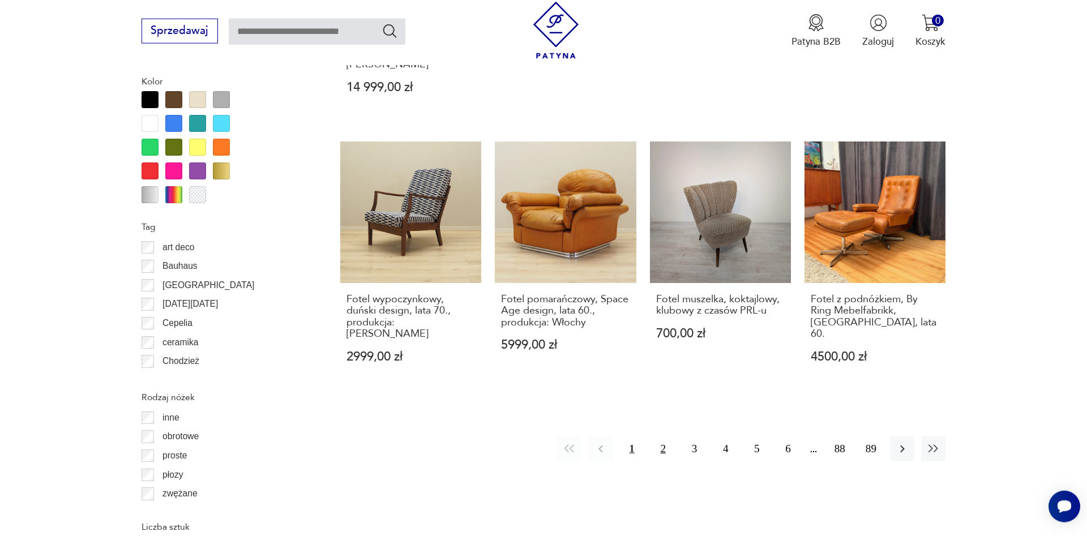  I want to click on div: 0, so click(938, 20).